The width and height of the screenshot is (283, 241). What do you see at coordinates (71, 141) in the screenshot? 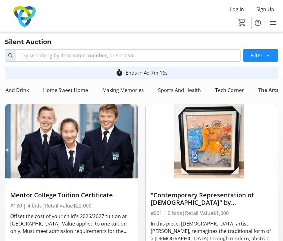
I see `img: Mentor College Tuition Certificate` at bounding box center [71, 141].